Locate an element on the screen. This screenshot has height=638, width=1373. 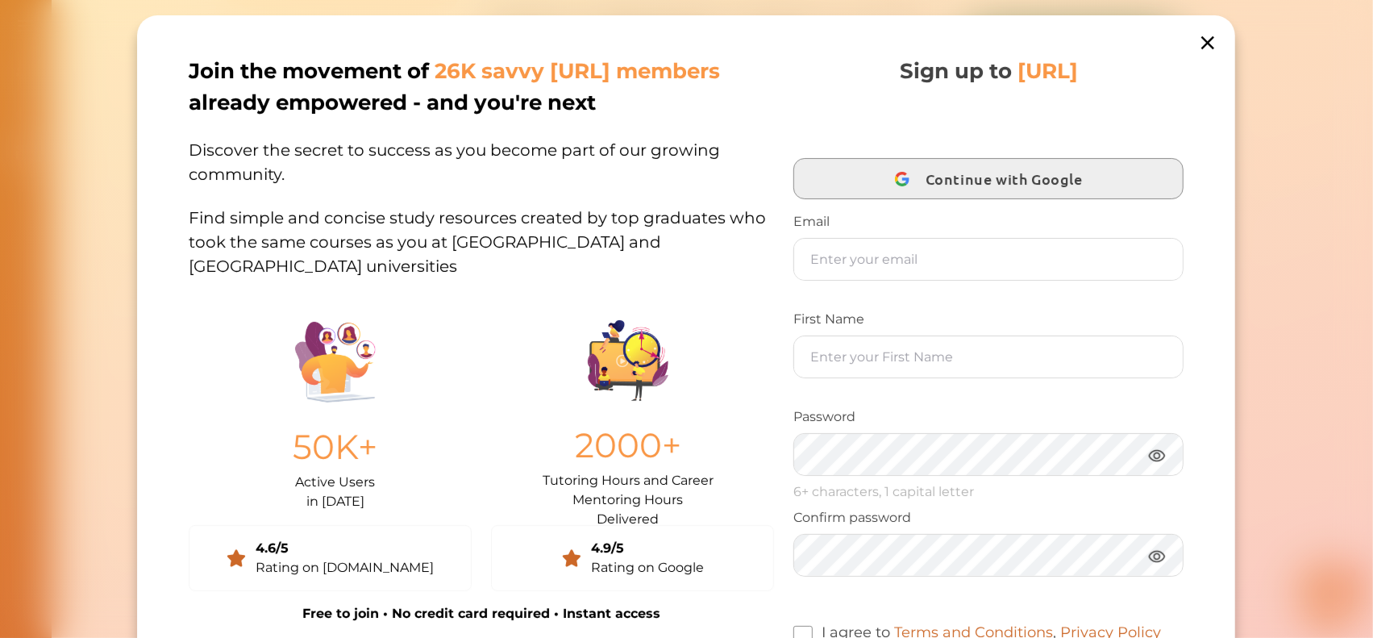
div: 4.9/5 is located at coordinates (648, 548).